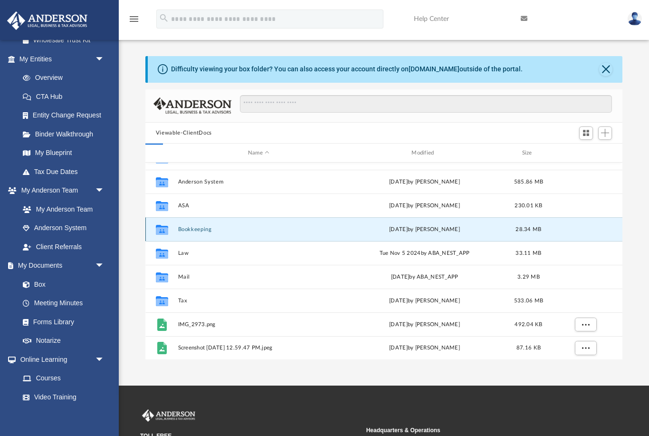  What do you see at coordinates (64, 341) in the screenshot?
I see `a: Notarize` at bounding box center [64, 341].